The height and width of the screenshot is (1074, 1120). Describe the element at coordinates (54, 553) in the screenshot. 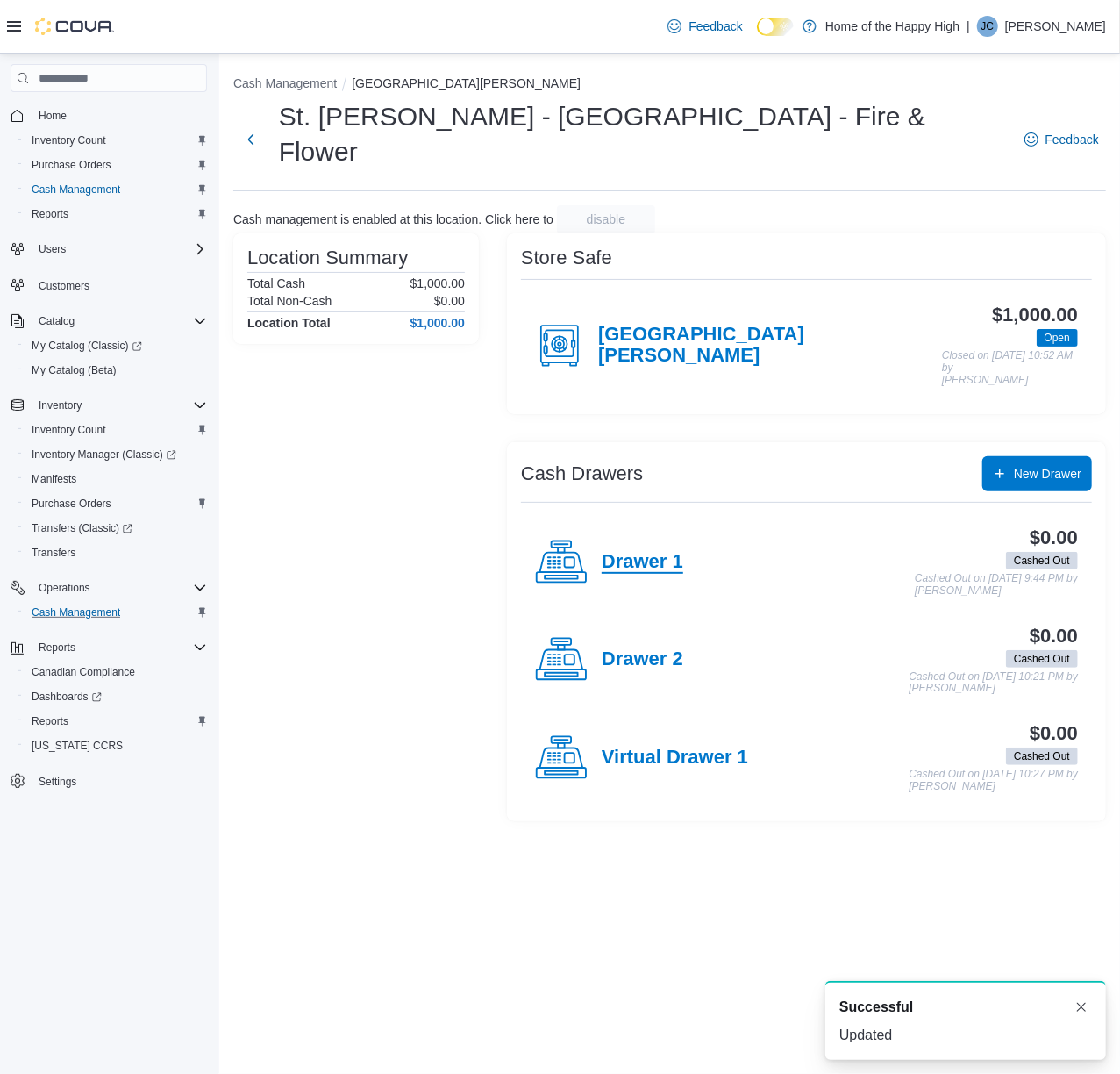

I see `a: Transfers` at that location.